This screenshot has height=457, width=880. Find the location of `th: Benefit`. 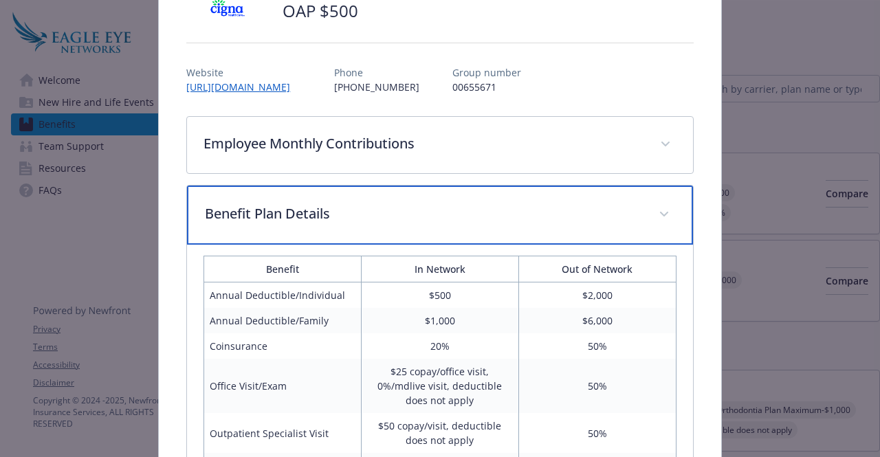

th: Benefit is located at coordinates (283, 269).